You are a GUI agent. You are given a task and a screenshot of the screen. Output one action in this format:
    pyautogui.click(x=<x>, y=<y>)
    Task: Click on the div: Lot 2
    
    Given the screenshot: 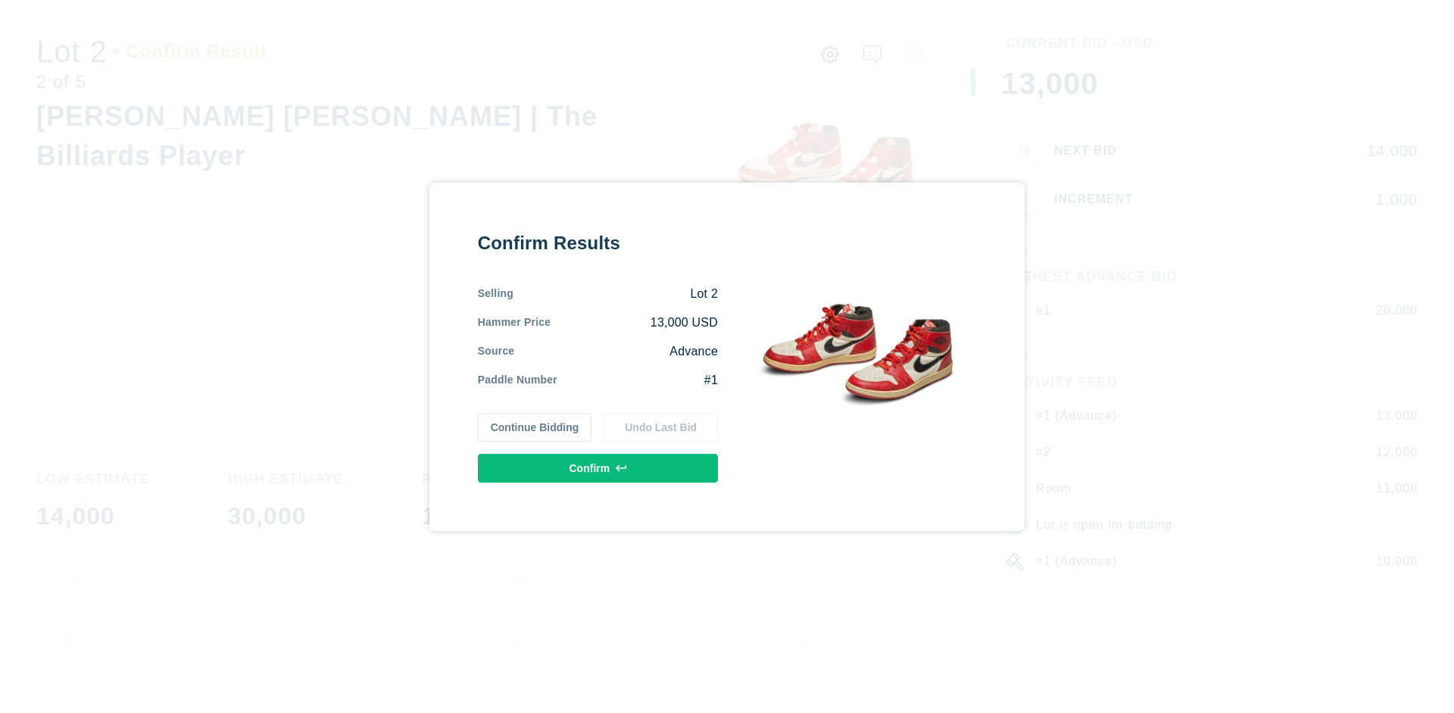 What is the action you would take?
    pyautogui.click(x=616, y=294)
    